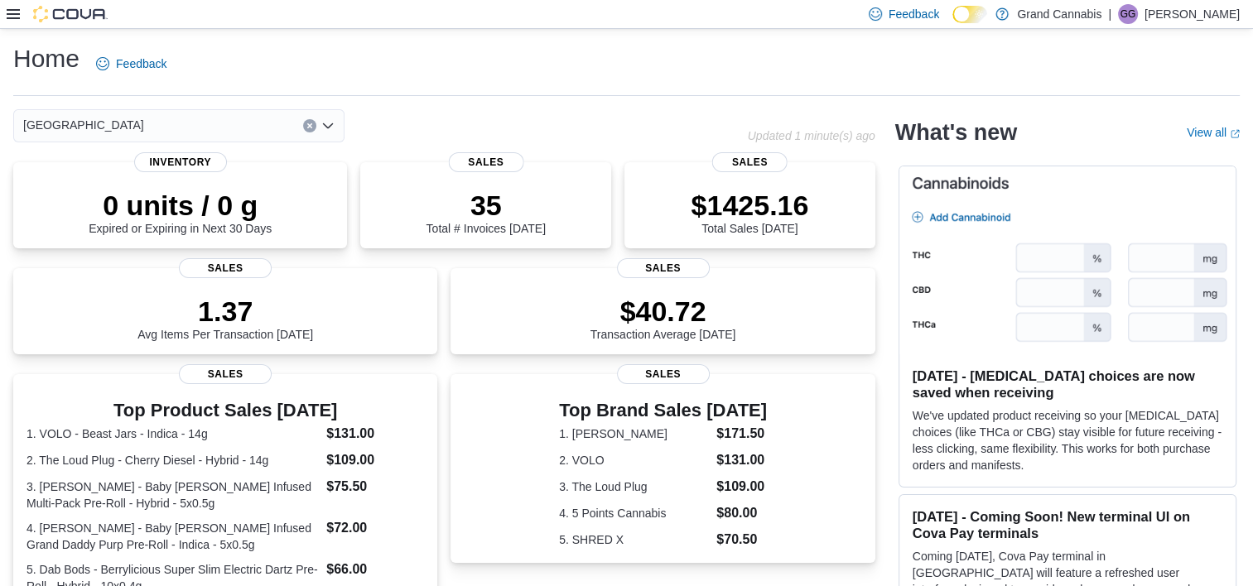 Image resolution: width=1253 pixels, height=586 pixels. What do you see at coordinates (375, 528) in the screenshot?
I see `dd: $72.00` at bounding box center [375, 528].